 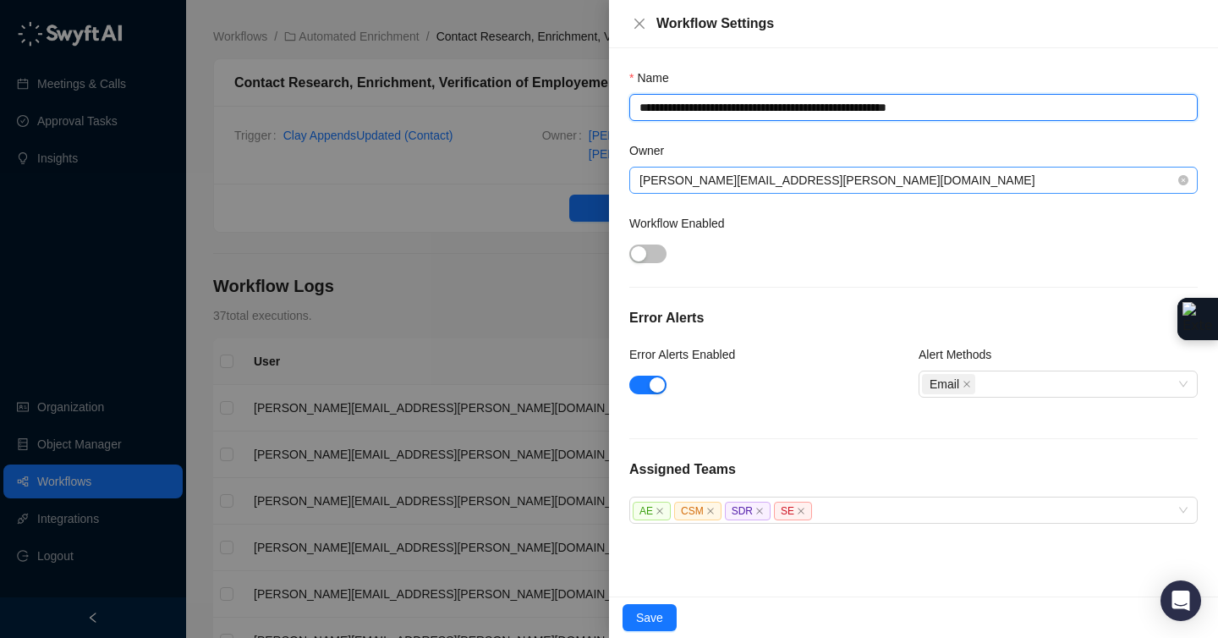 I want to click on span: Save, so click(x=650, y=618).